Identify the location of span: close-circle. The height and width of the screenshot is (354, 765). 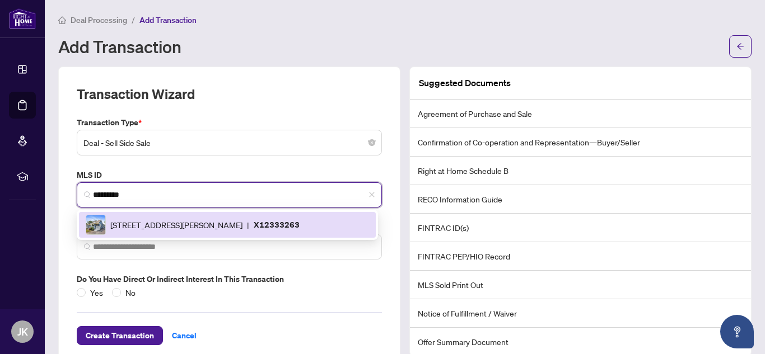
(372, 143).